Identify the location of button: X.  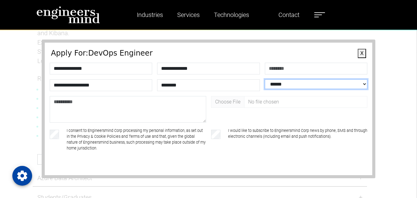
(362, 53).